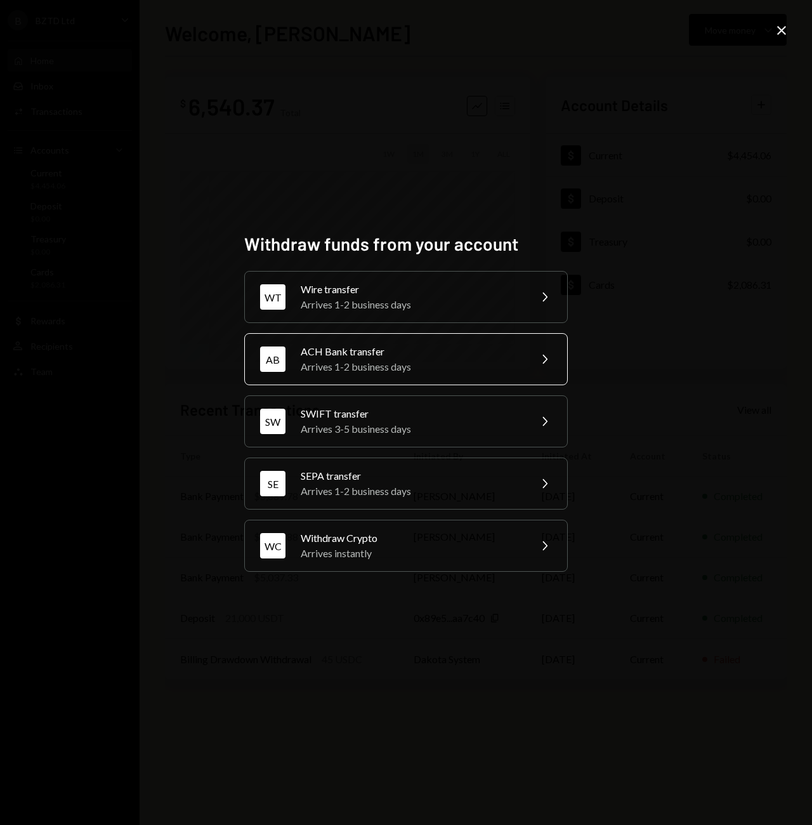 The image size is (812, 825). Describe the element at coordinates (411, 553) in the screenshot. I see `div: Arrives instantly` at that location.